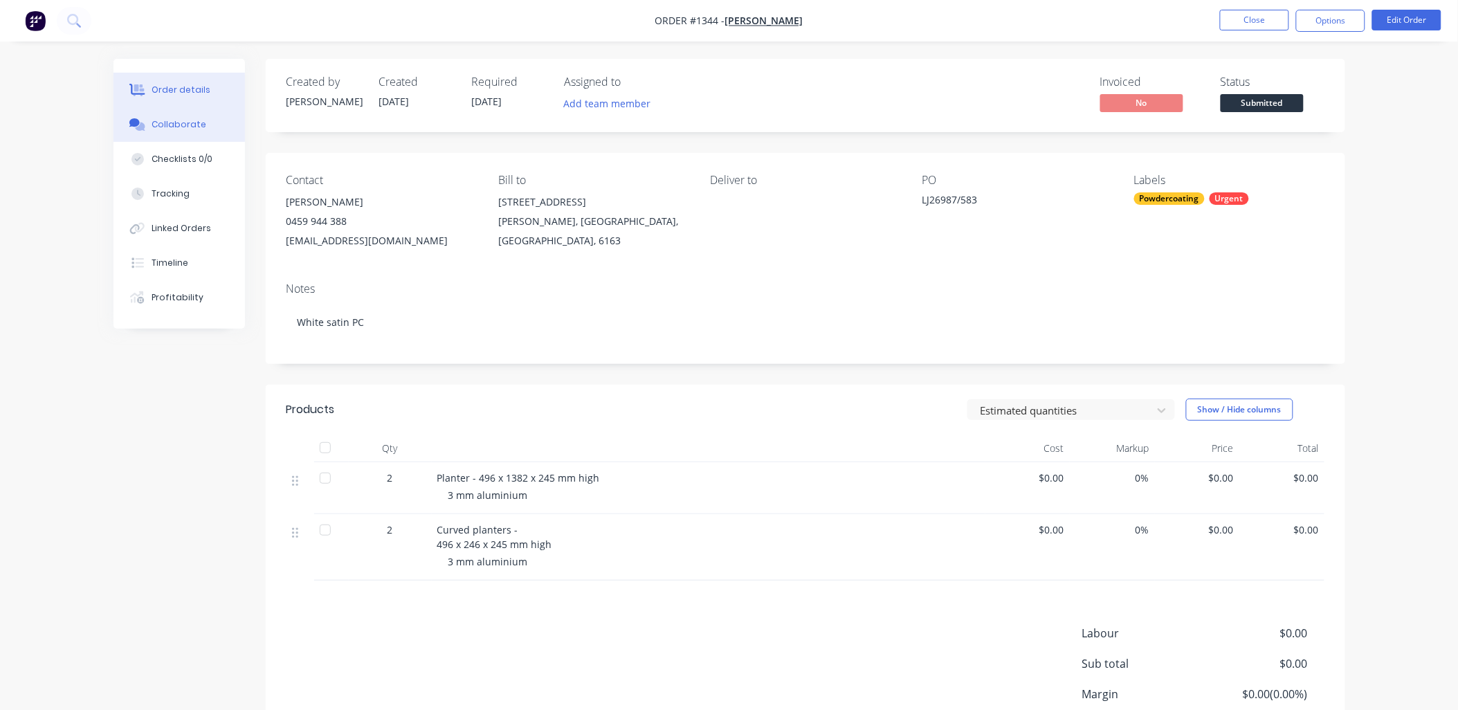 Image resolution: width=1458 pixels, height=710 pixels. What do you see at coordinates (417, 82) in the screenshot?
I see `div: Created` at bounding box center [417, 82].